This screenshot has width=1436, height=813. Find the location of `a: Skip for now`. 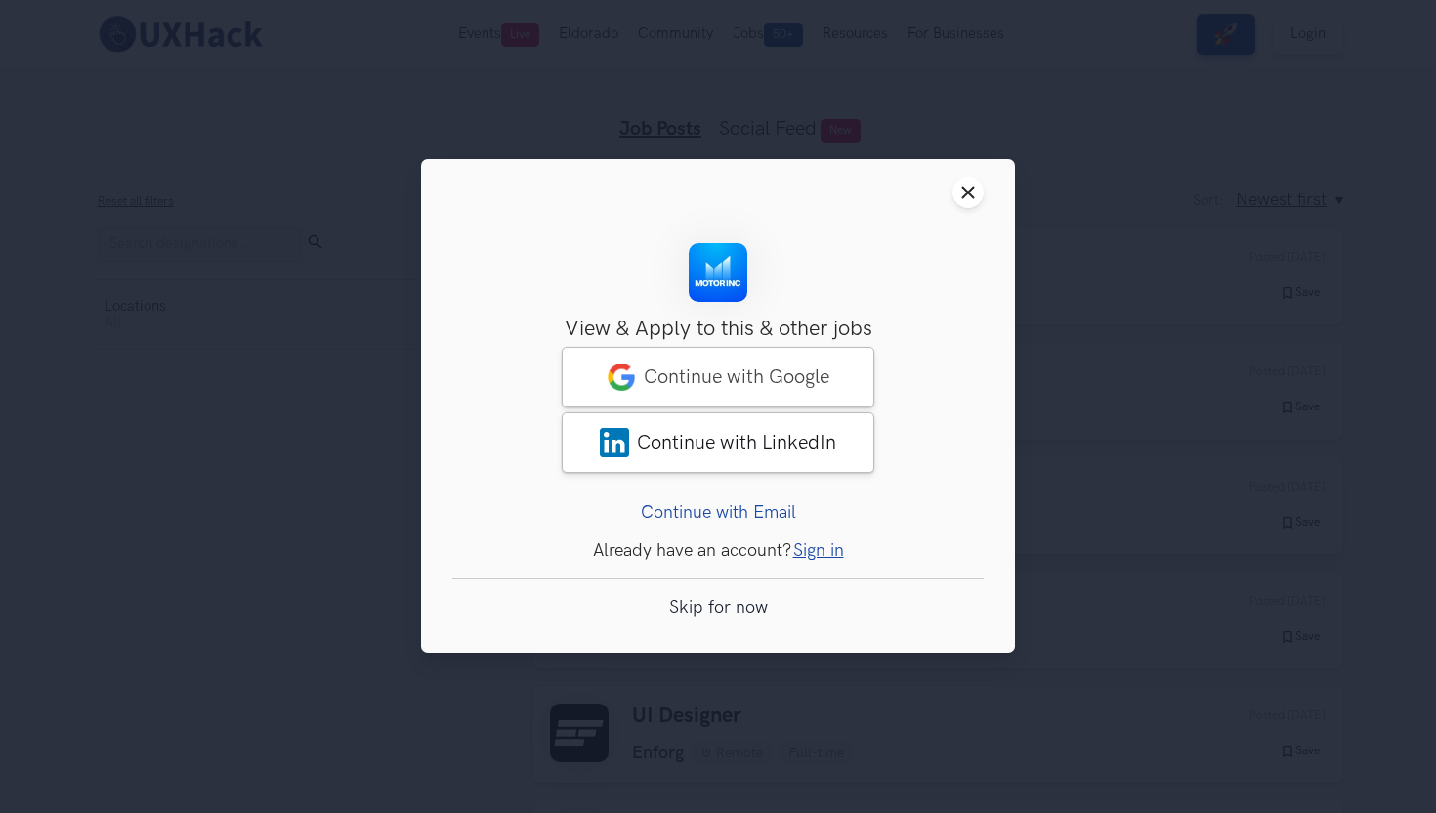

a: Skip for now is located at coordinates (718, 607).